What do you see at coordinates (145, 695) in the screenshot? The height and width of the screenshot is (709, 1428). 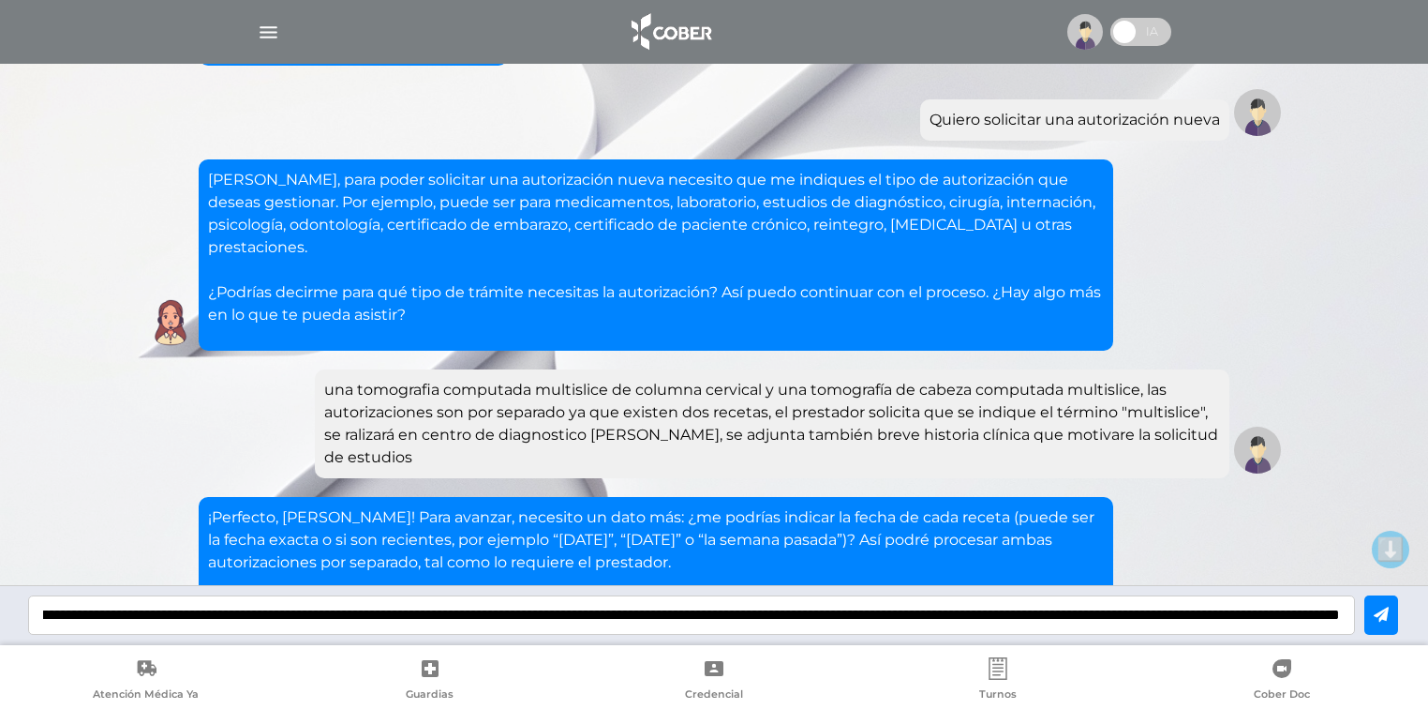 I see `span: Atención Médica Ya` at bounding box center [145, 695].